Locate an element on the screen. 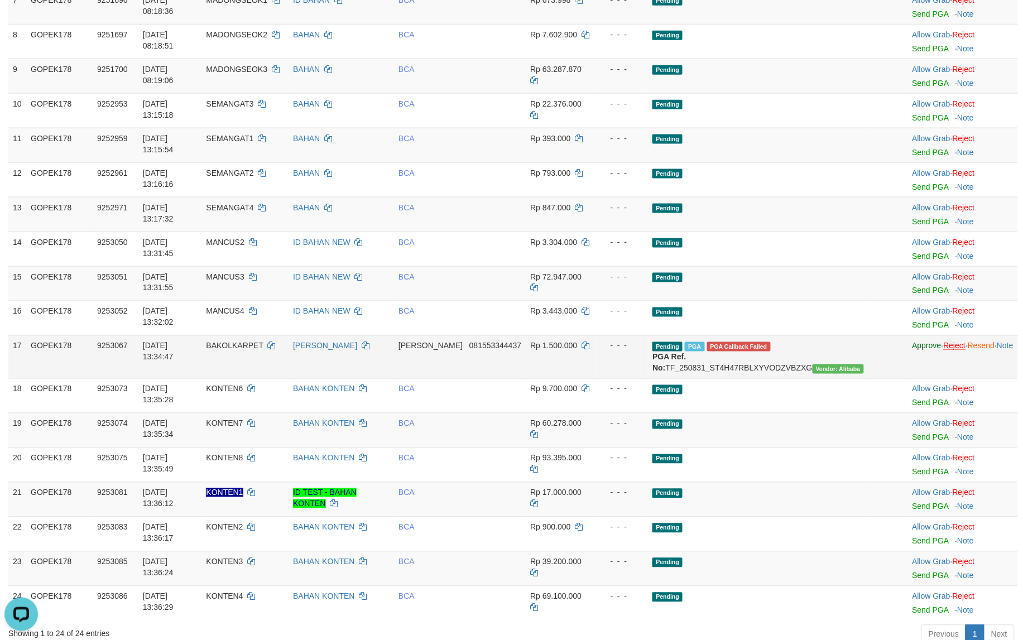 The height and width of the screenshot is (640, 1023). span: KONTEN2 is located at coordinates (224, 527).